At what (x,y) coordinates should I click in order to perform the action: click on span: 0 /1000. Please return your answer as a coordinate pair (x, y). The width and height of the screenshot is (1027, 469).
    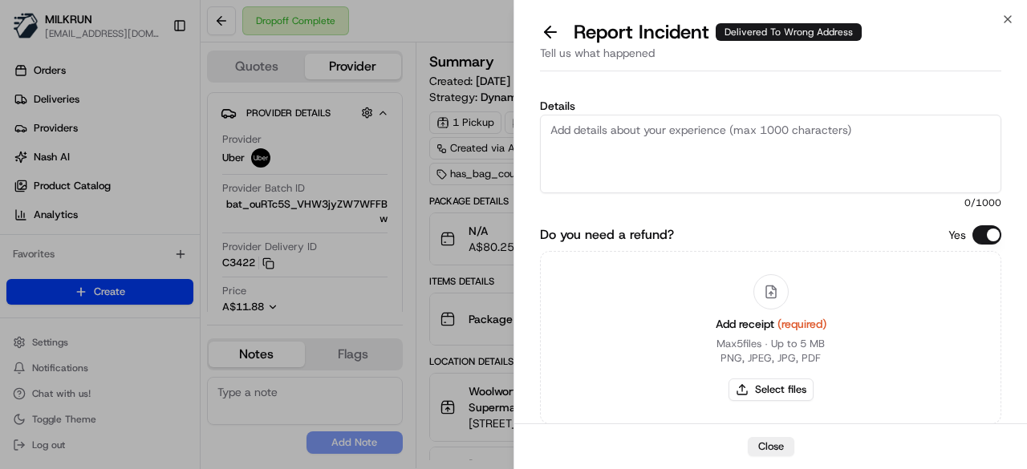
    Looking at the image, I should click on (770, 203).